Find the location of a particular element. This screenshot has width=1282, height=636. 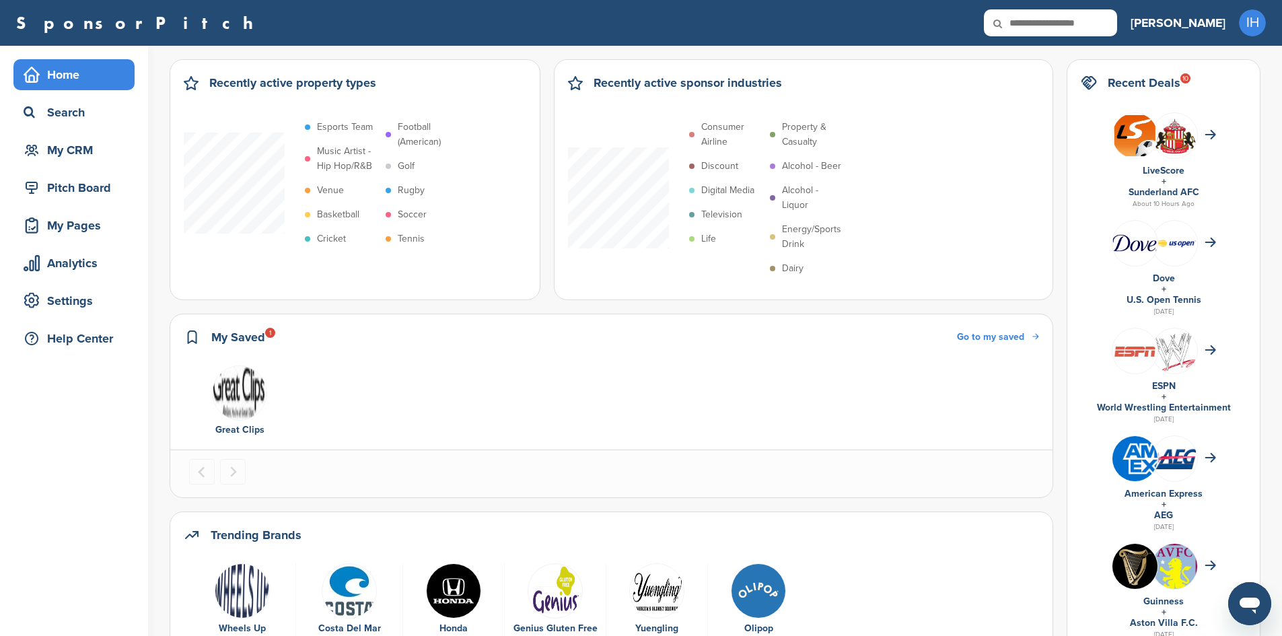

p: Alcohol - Liquor is located at coordinates (813, 198).